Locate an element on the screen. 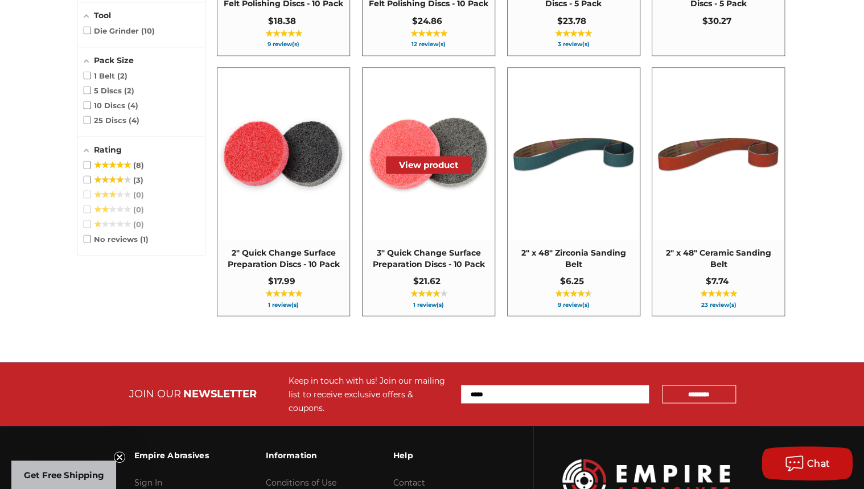 The width and height of the screenshot is (864, 489). div: Get Free ShippingClose teaser is located at coordinates (64, 475).